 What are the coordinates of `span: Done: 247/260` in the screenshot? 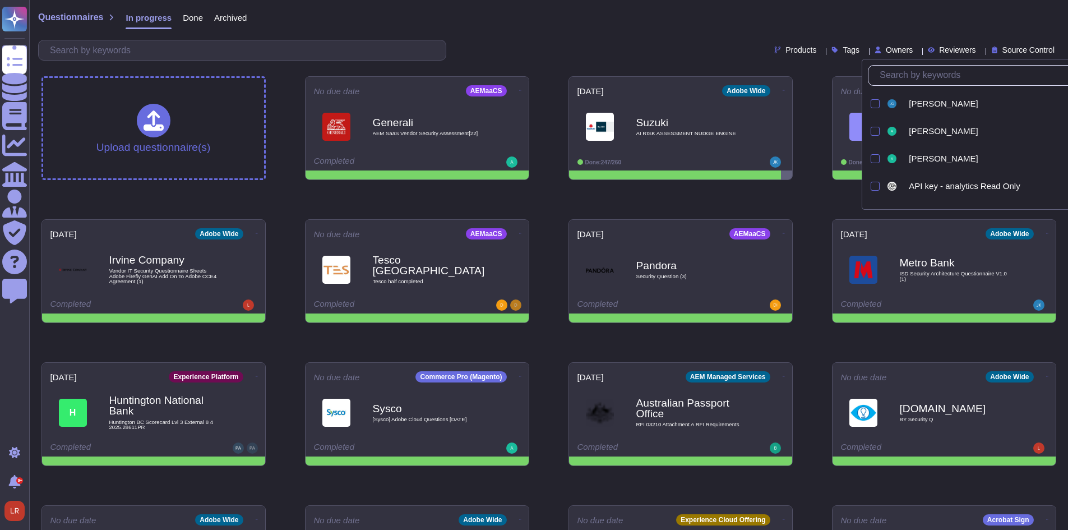 It's located at (603, 162).